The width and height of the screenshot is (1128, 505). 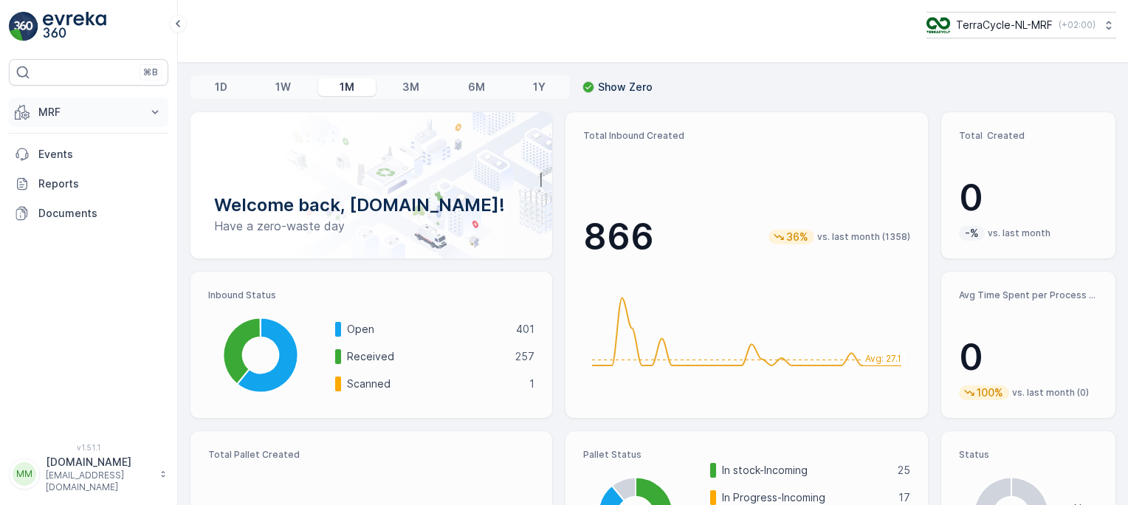 I want to click on p: Reports, so click(x=100, y=184).